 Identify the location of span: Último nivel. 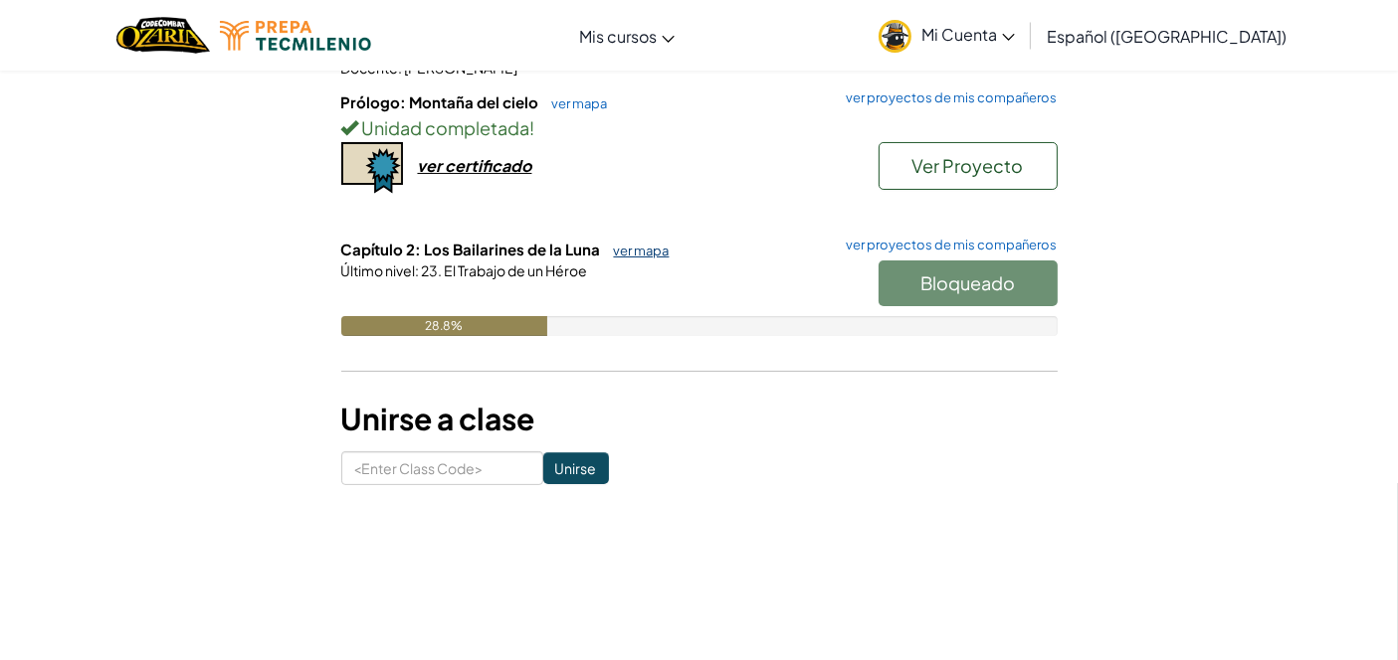
(378, 271).